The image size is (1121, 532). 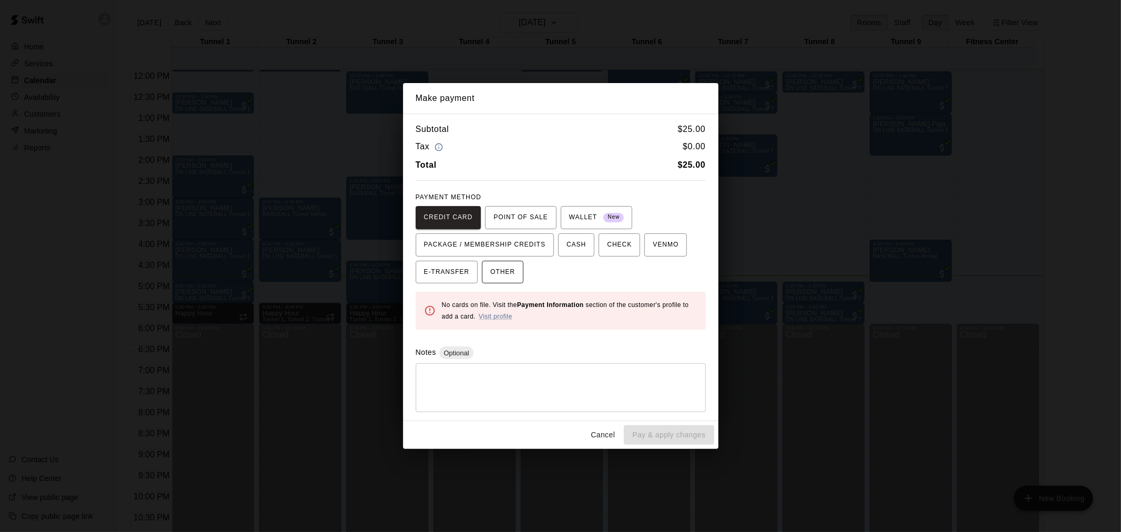 I want to click on button: E-TRANSFER, so click(x=447, y=272).